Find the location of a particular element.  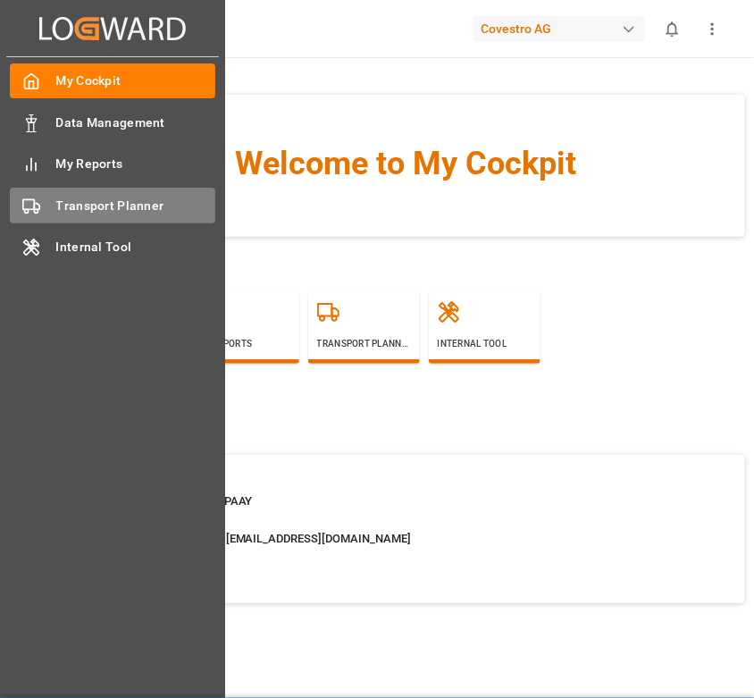

a: My Cockpit is located at coordinates (113, 80).